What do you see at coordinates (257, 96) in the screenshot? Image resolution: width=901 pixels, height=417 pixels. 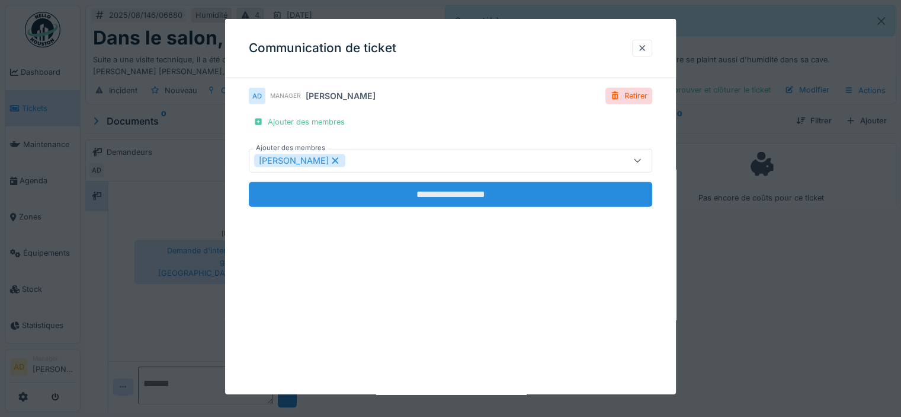 I see `div: AD` at bounding box center [257, 96].